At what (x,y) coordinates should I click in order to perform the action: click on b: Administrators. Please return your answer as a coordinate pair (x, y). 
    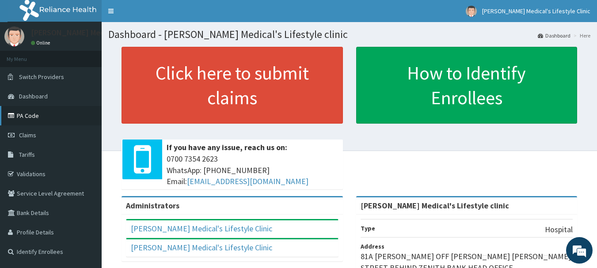
    Looking at the image, I should click on (152, 205).